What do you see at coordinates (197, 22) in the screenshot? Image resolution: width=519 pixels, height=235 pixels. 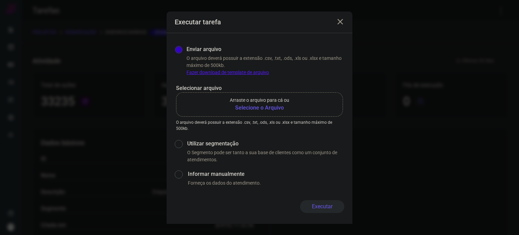 I see `h3: Executar tarefa` at bounding box center [197, 22].